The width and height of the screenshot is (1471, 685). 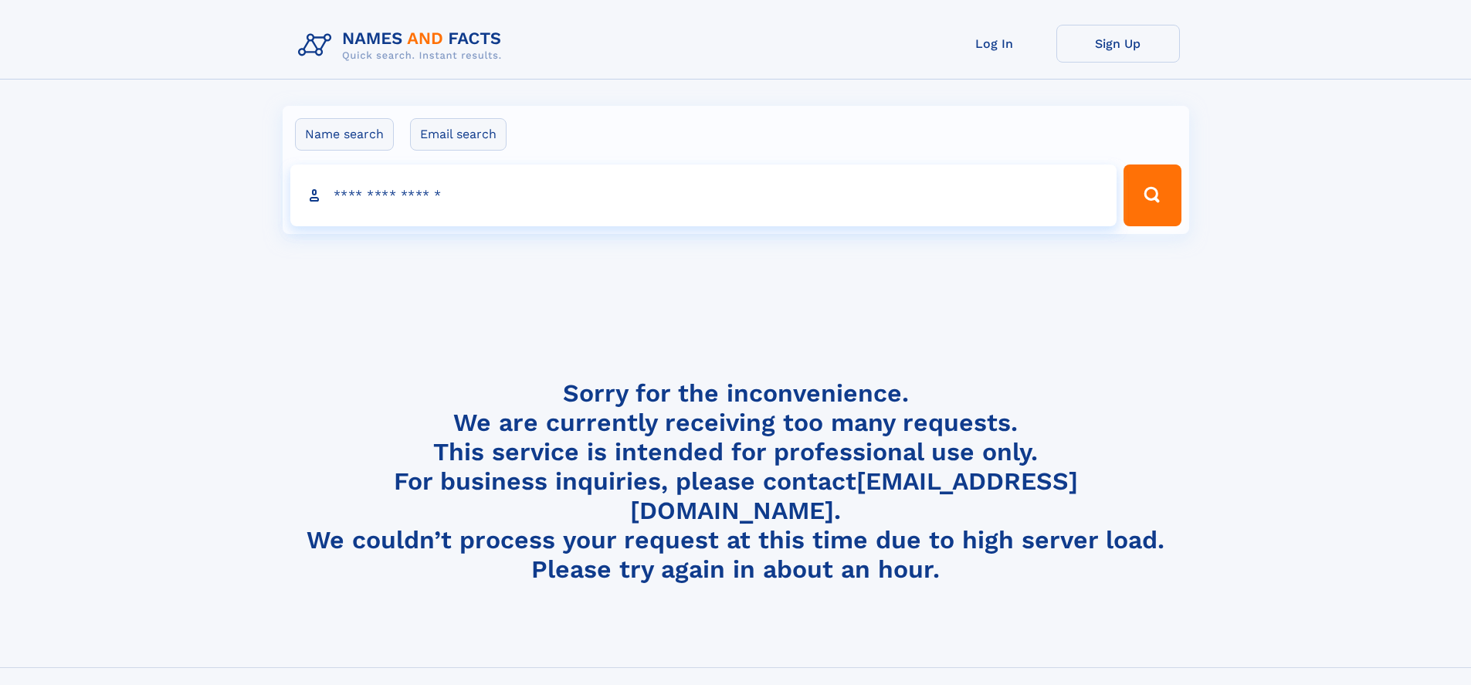 What do you see at coordinates (458, 134) in the screenshot?
I see `label: Email search` at bounding box center [458, 134].